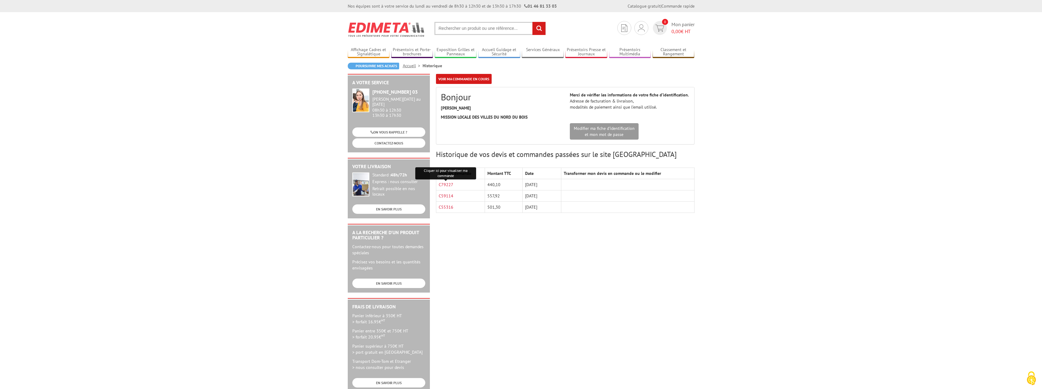 The height and width of the screenshot is (389, 1042). Describe the element at coordinates (412, 66) in the screenshot. I see `a: Accueil` at that location.